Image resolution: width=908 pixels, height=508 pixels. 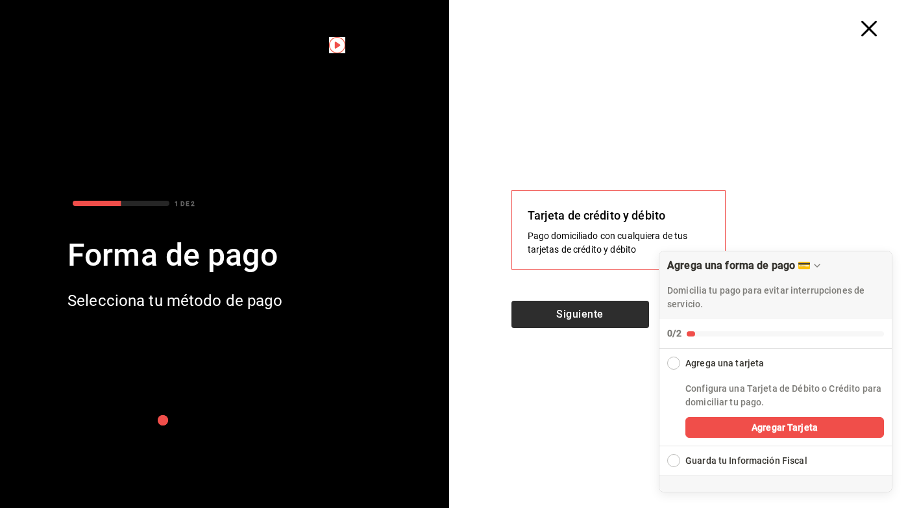 What do you see at coordinates (175, 255) in the screenshot?
I see `div: Forma de pago` at bounding box center [175, 255].